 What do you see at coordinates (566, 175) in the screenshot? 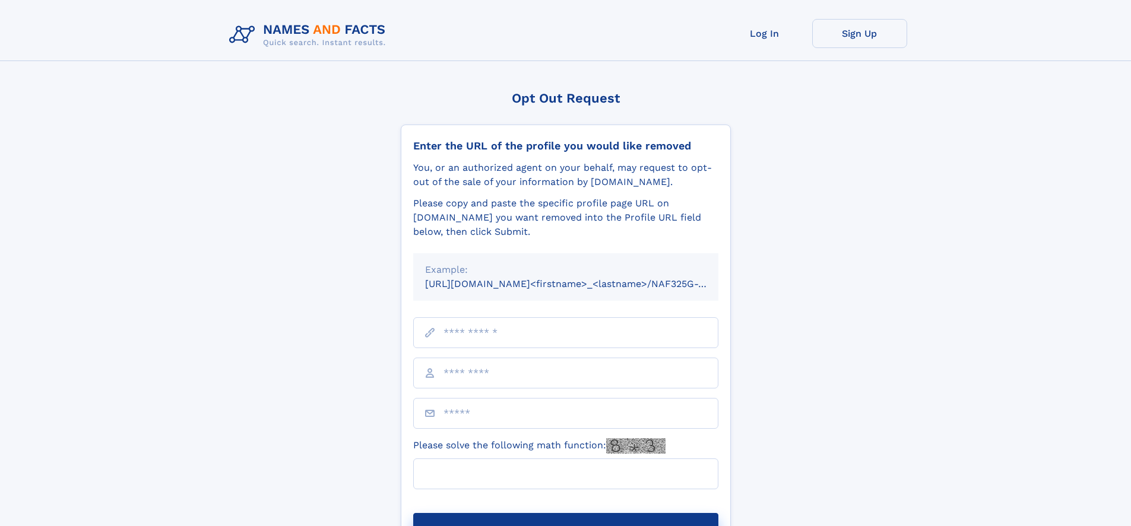
I see `div: You, or an authorized agent on your behalf, may request to opt-out of the sale of your informatio...` at bounding box center [566, 175].